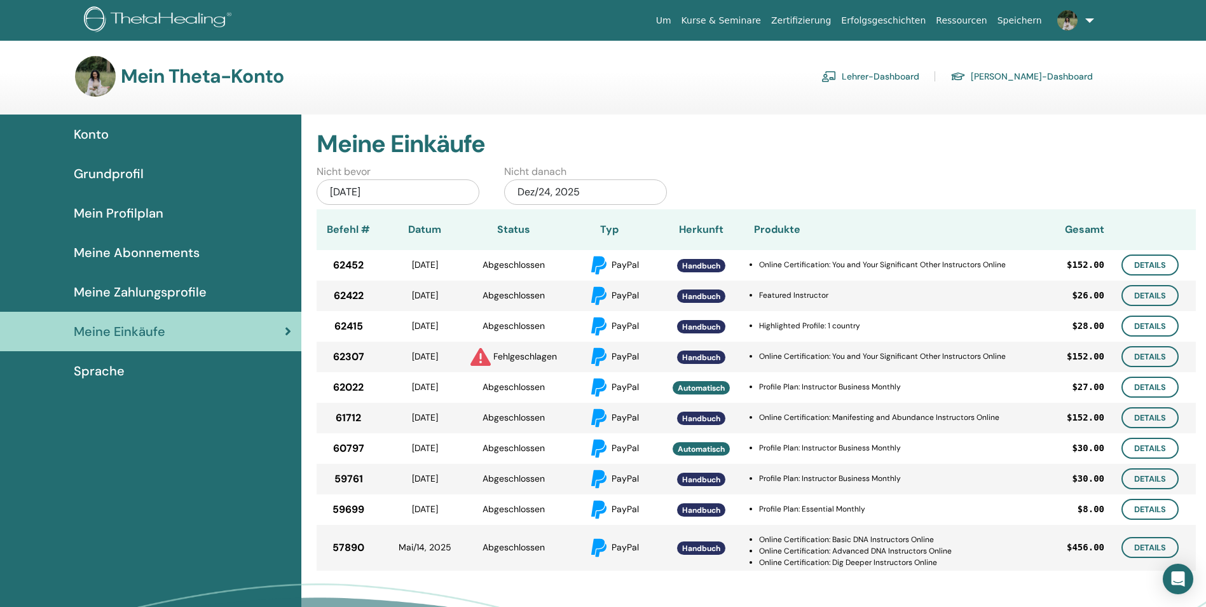 The image size is (1206, 607). I want to click on div: Mai/14, 2025, so click(425, 547).